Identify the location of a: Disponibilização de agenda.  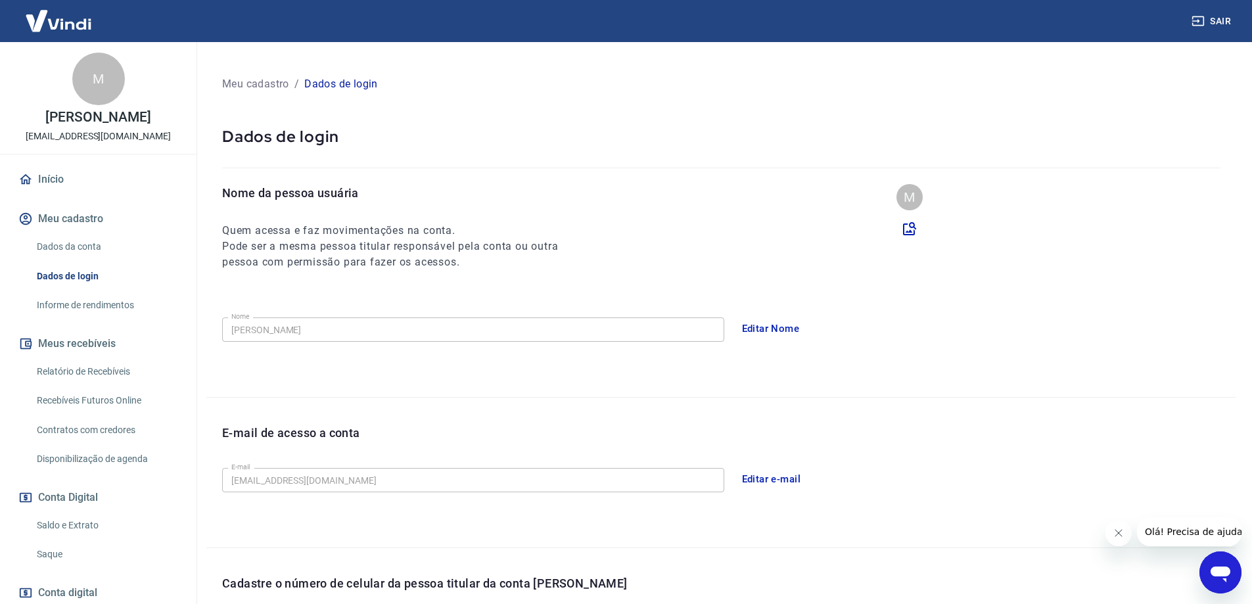
(106, 459).